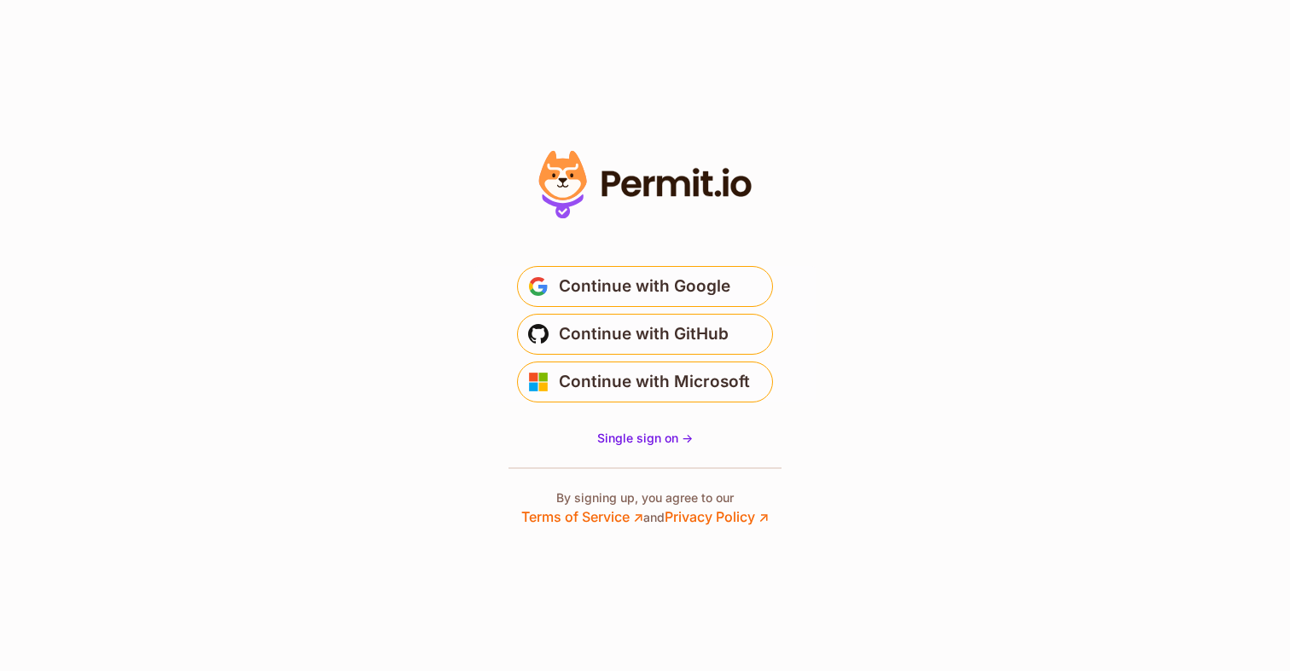 The width and height of the screenshot is (1290, 671). I want to click on span: Continue with GitHub, so click(643, 334).